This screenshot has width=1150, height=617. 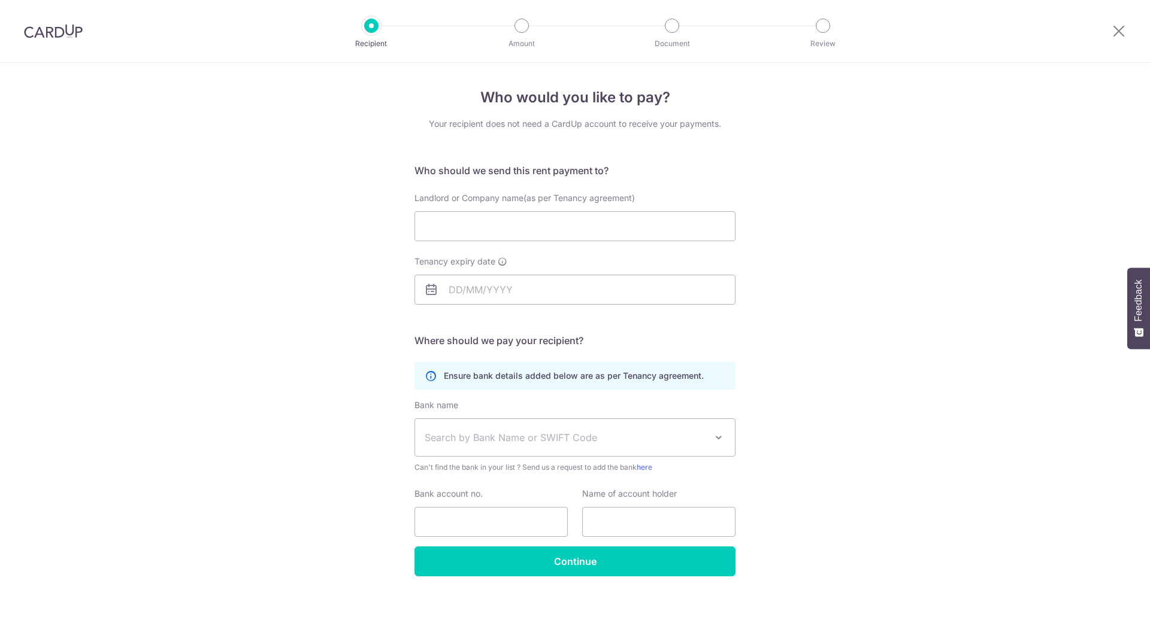 What do you see at coordinates (823, 44) in the screenshot?
I see `p: Review` at bounding box center [823, 44].